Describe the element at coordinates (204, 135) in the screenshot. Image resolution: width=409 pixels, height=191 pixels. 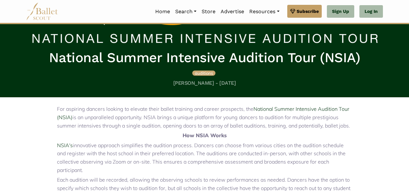
I see `strong: How NSIA Works` at that location.